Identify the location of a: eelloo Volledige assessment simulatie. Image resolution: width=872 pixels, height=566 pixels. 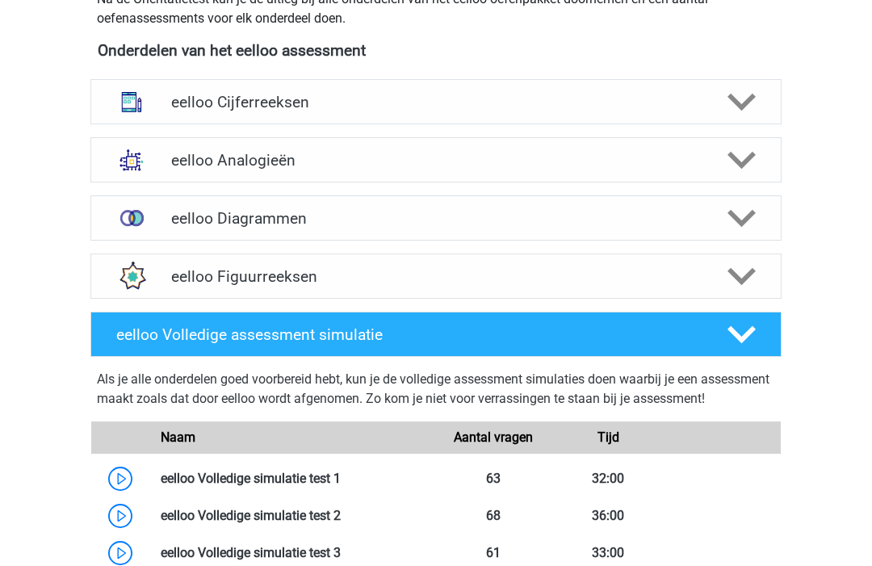
(436, 334).